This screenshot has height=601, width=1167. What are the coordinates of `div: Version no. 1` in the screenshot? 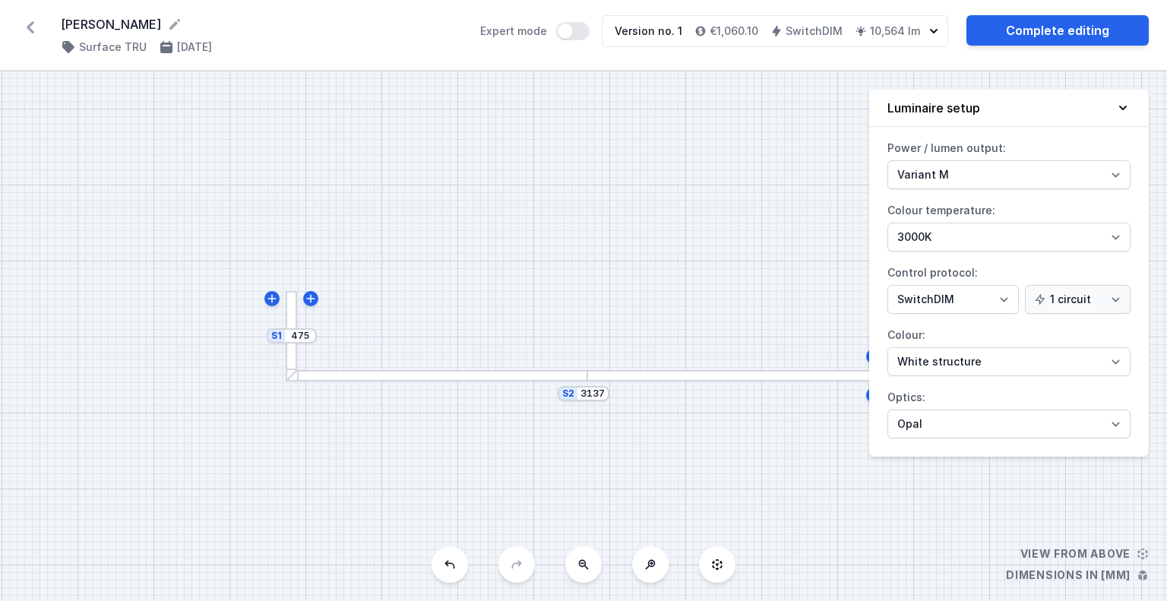 It's located at (648, 31).